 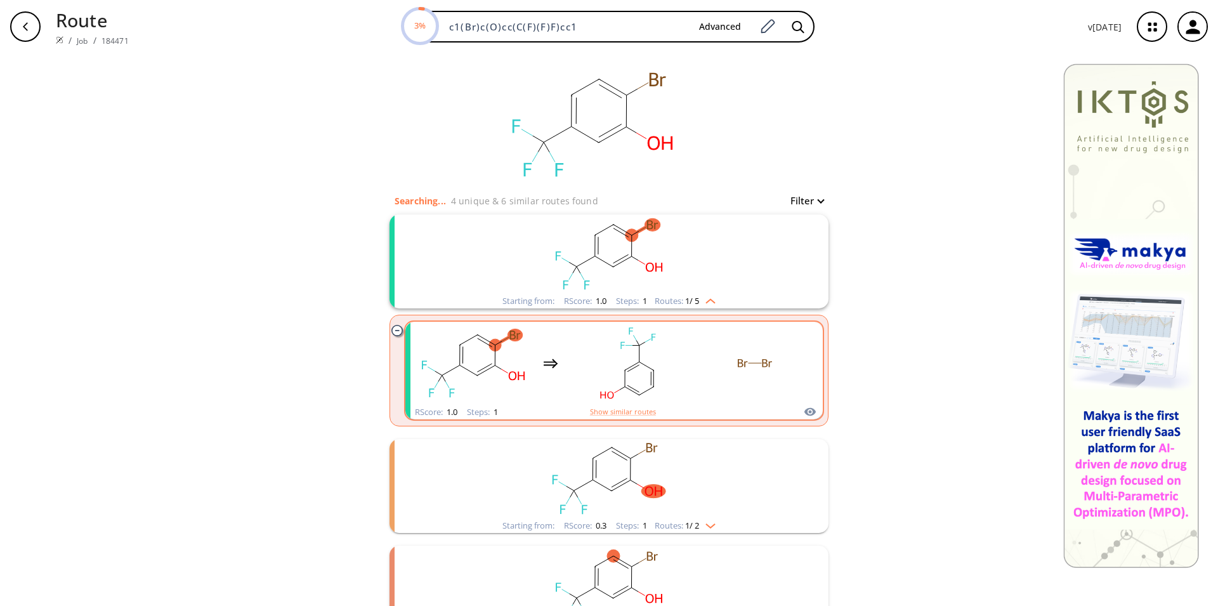 I want to click on span: 0.3, so click(x=600, y=525).